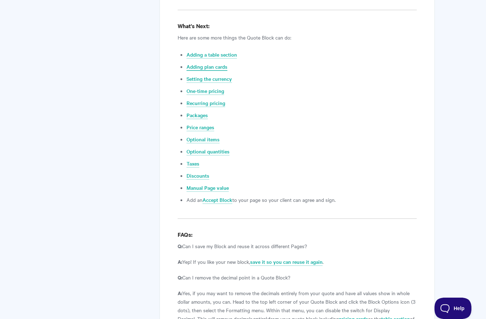 The height and width of the screenshot is (319, 486). Describe the element at coordinates (206, 103) in the screenshot. I see `a: Recurring pricing` at that location.